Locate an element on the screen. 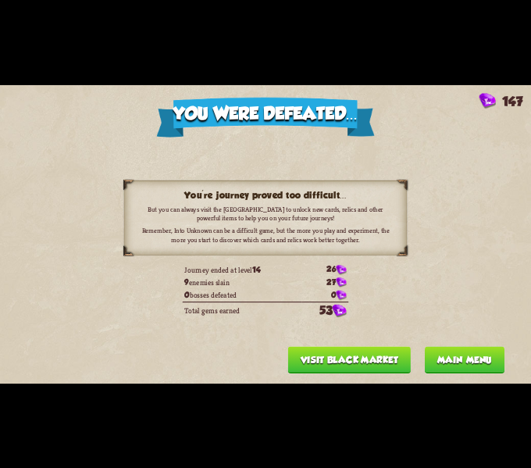  td: 53 is located at coordinates (325, 309).